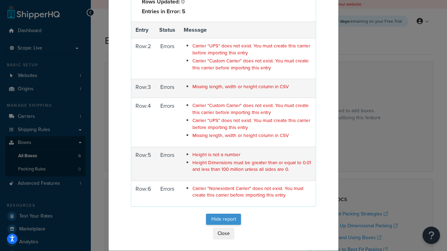 This screenshot has height=251, width=447. What do you see at coordinates (224, 220) in the screenshot?
I see `button: Hide report` at bounding box center [224, 220].